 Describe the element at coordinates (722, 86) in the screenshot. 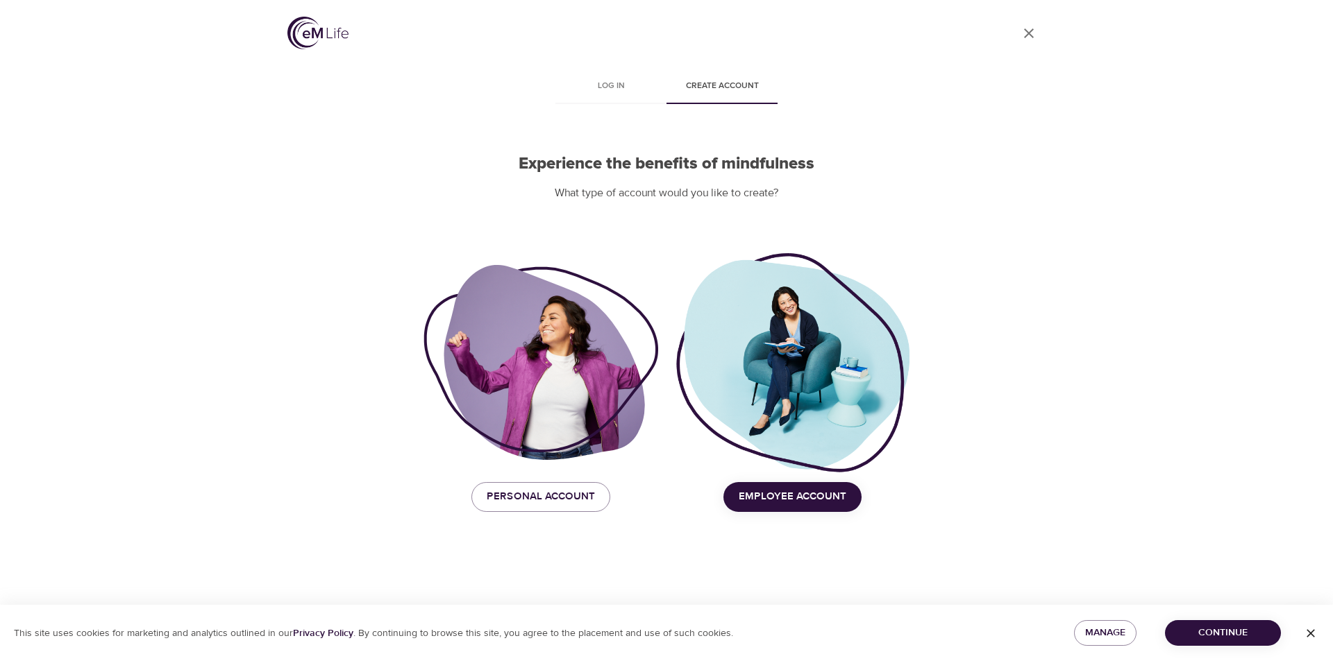

I see `span: Create account` at that location.